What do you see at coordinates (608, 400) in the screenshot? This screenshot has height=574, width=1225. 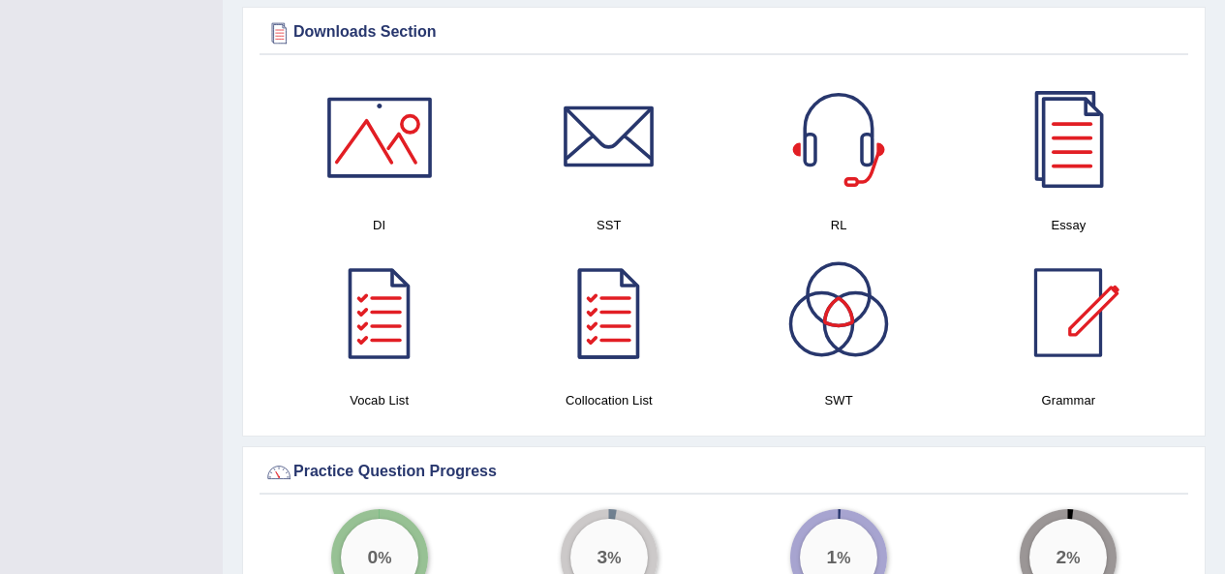 I see `h4: Collocation List` at bounding box center [608, 400].